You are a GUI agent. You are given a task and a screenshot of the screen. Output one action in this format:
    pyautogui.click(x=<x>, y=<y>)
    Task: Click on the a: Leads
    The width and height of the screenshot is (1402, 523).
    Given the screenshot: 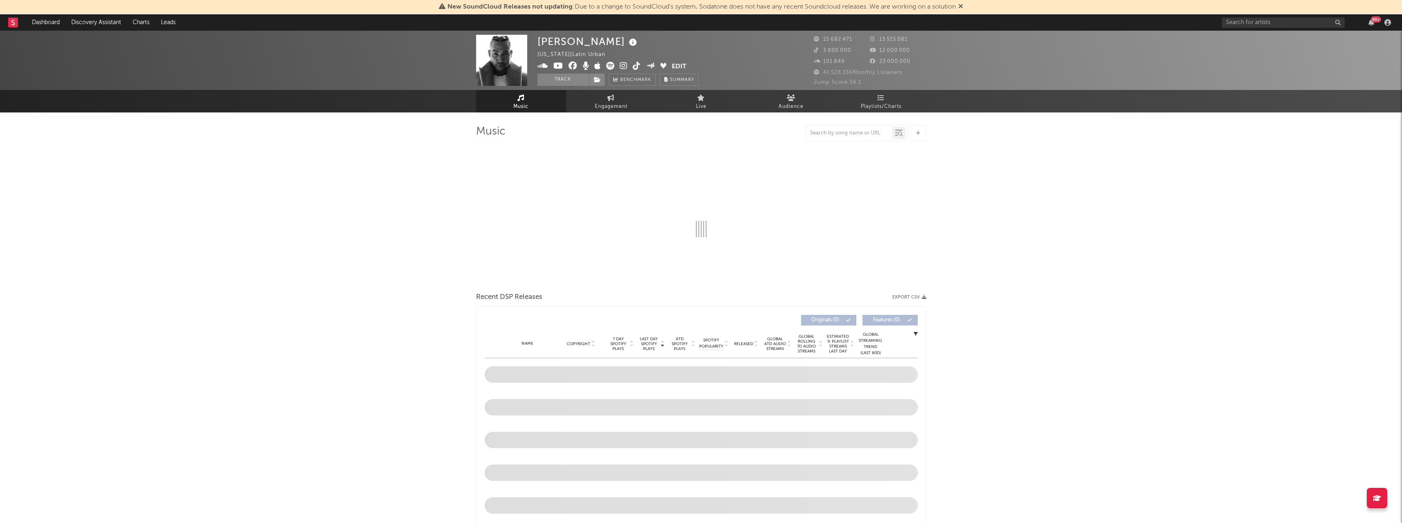 What is the action you would take?
    pyautogui.click(x=168, y=23)
    